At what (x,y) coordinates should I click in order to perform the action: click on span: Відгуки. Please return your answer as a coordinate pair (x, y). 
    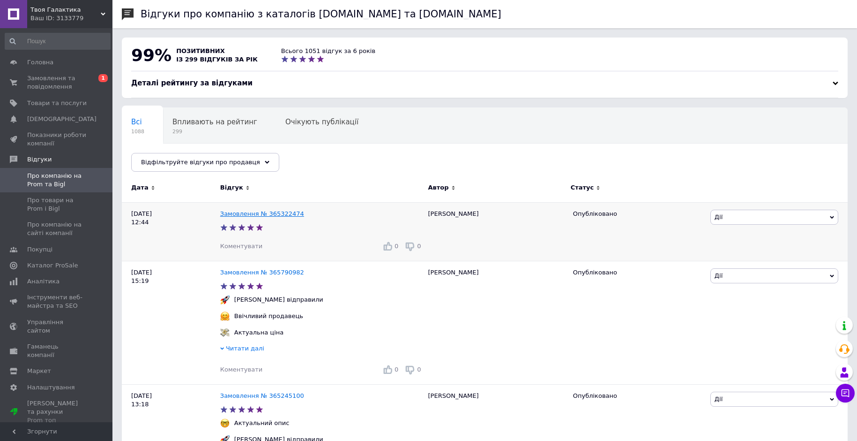
    Looking at the image, I should click on (39, 159).